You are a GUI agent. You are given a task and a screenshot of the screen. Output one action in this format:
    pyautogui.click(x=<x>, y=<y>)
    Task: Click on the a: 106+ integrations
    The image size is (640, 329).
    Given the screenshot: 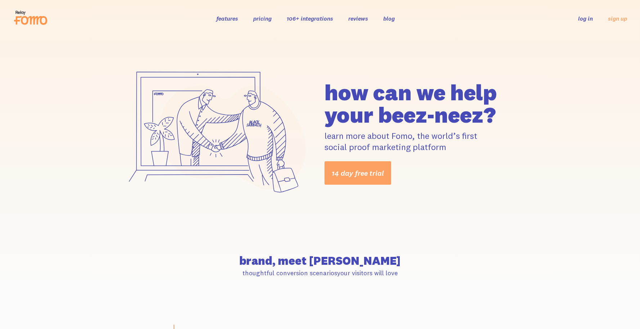 What is the action you would take?
    pyautogui.click(x=310, y=18)
    